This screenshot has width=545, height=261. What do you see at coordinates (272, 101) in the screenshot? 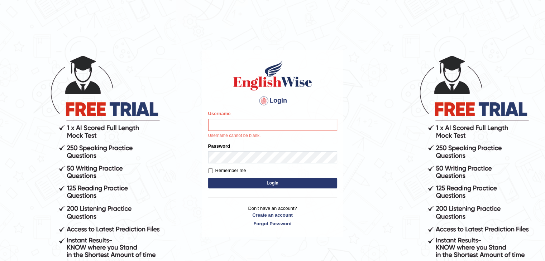
I see `h4: Login` at bounding box center [272, 101].